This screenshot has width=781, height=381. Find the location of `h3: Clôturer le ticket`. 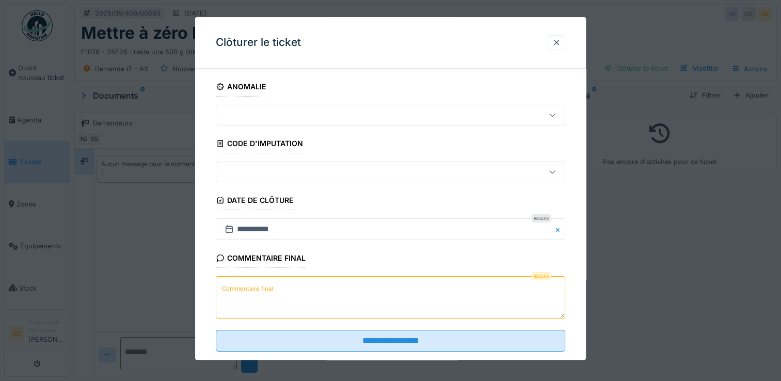

h3: Clôturer le ticket is located at coordinates (258, 42).